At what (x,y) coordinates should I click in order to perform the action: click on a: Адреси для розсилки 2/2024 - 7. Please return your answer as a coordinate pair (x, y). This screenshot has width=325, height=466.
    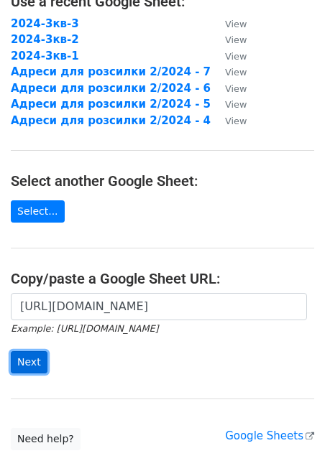
    Looking at the image, I should click on (111, 72).